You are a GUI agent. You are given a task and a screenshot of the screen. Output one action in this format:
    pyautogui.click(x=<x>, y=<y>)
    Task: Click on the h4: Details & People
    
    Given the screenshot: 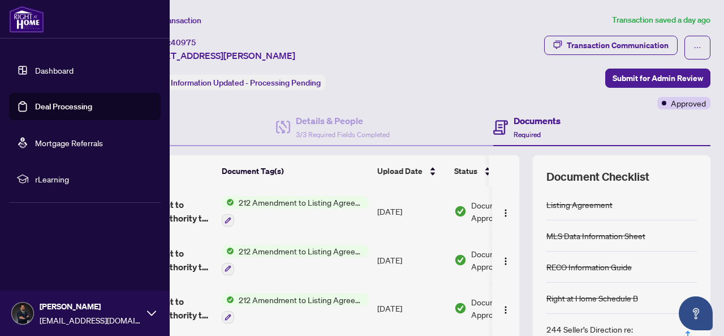 What is the action you would take?
    pyautogui.click(x=343, y=121)
    